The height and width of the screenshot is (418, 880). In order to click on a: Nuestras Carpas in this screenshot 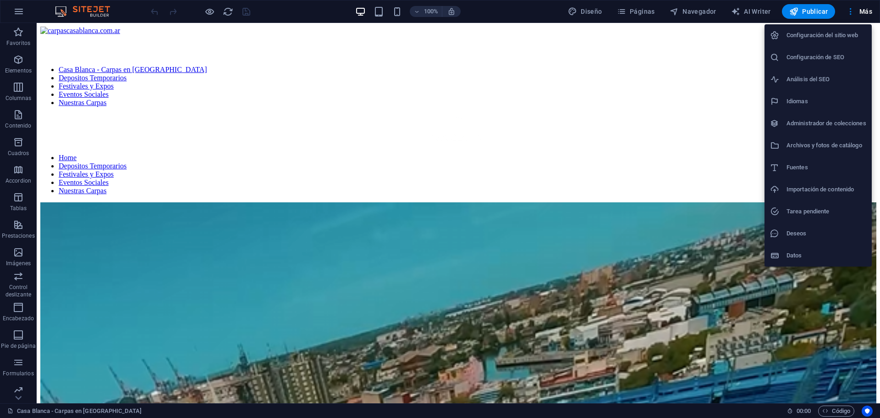, I will do `click(46, 79)`.